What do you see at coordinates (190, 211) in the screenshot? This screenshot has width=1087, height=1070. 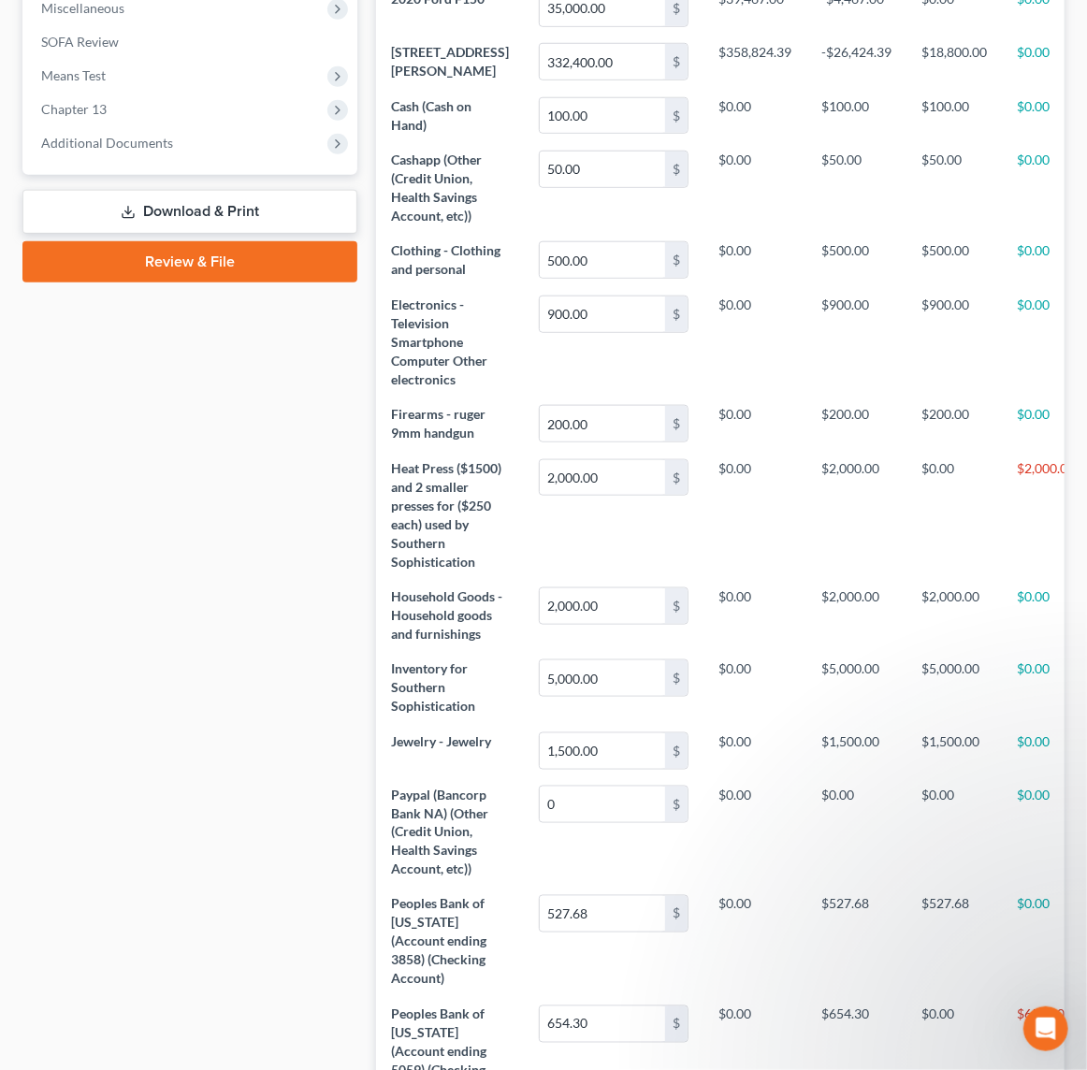 I see `a: Download & Print` at bounding box center [190, 211].